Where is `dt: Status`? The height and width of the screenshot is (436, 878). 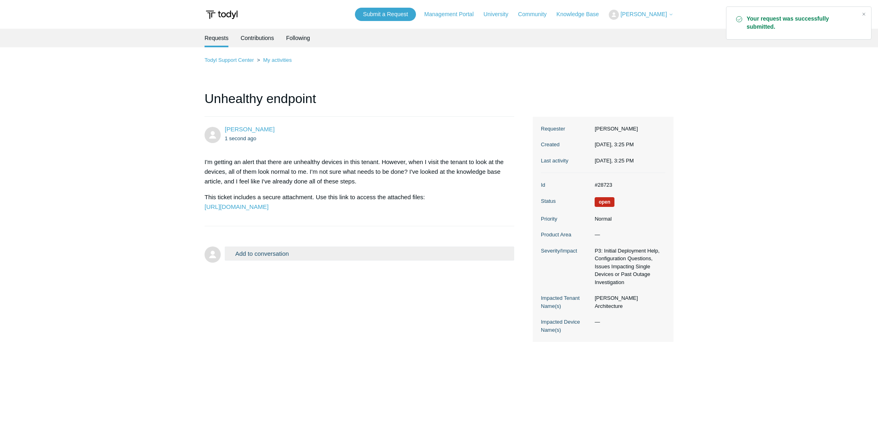 dt: Status is located at coordinates (566, 201).